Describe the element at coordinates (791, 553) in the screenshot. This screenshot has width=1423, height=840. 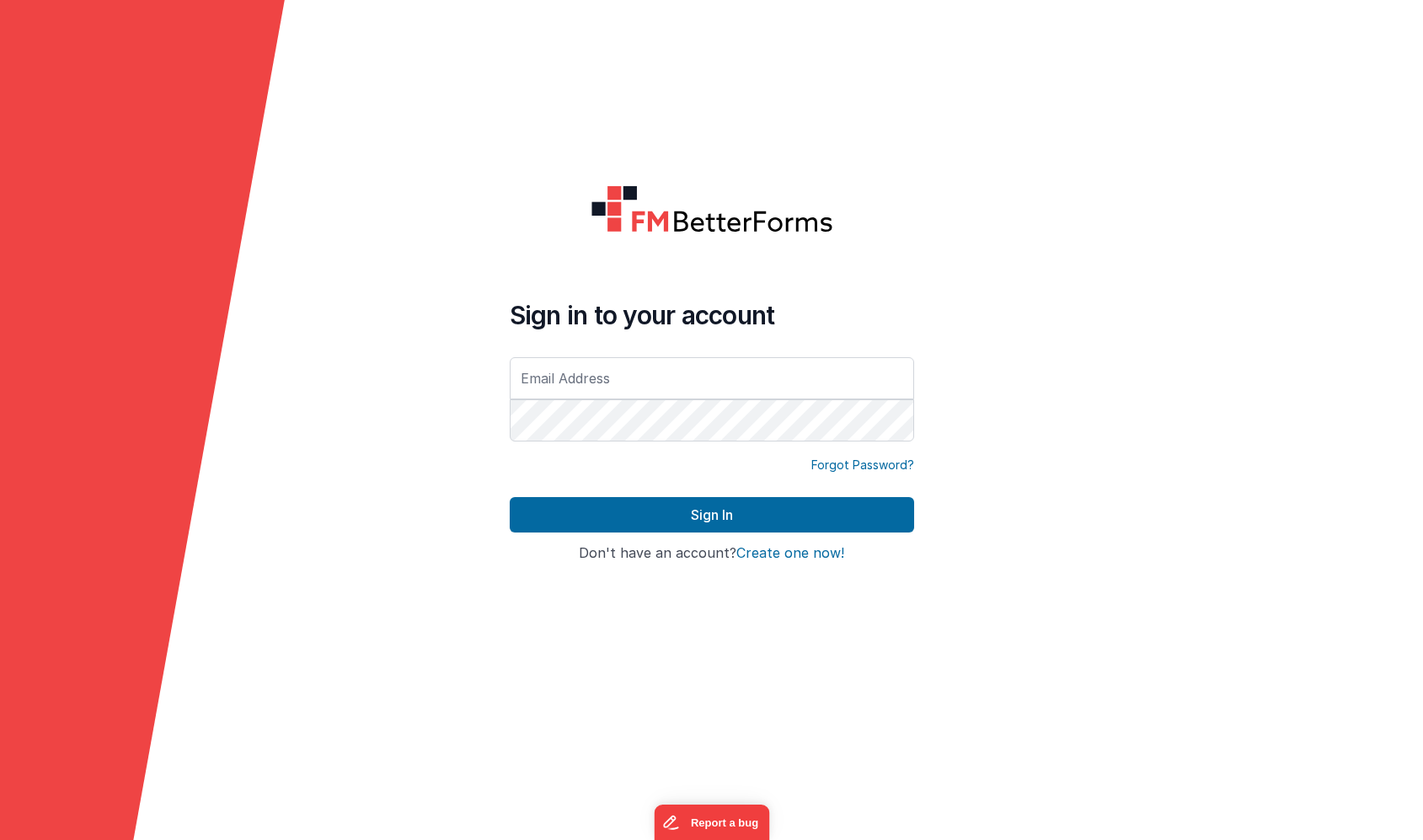
I see `button: Create one now!` at that location.